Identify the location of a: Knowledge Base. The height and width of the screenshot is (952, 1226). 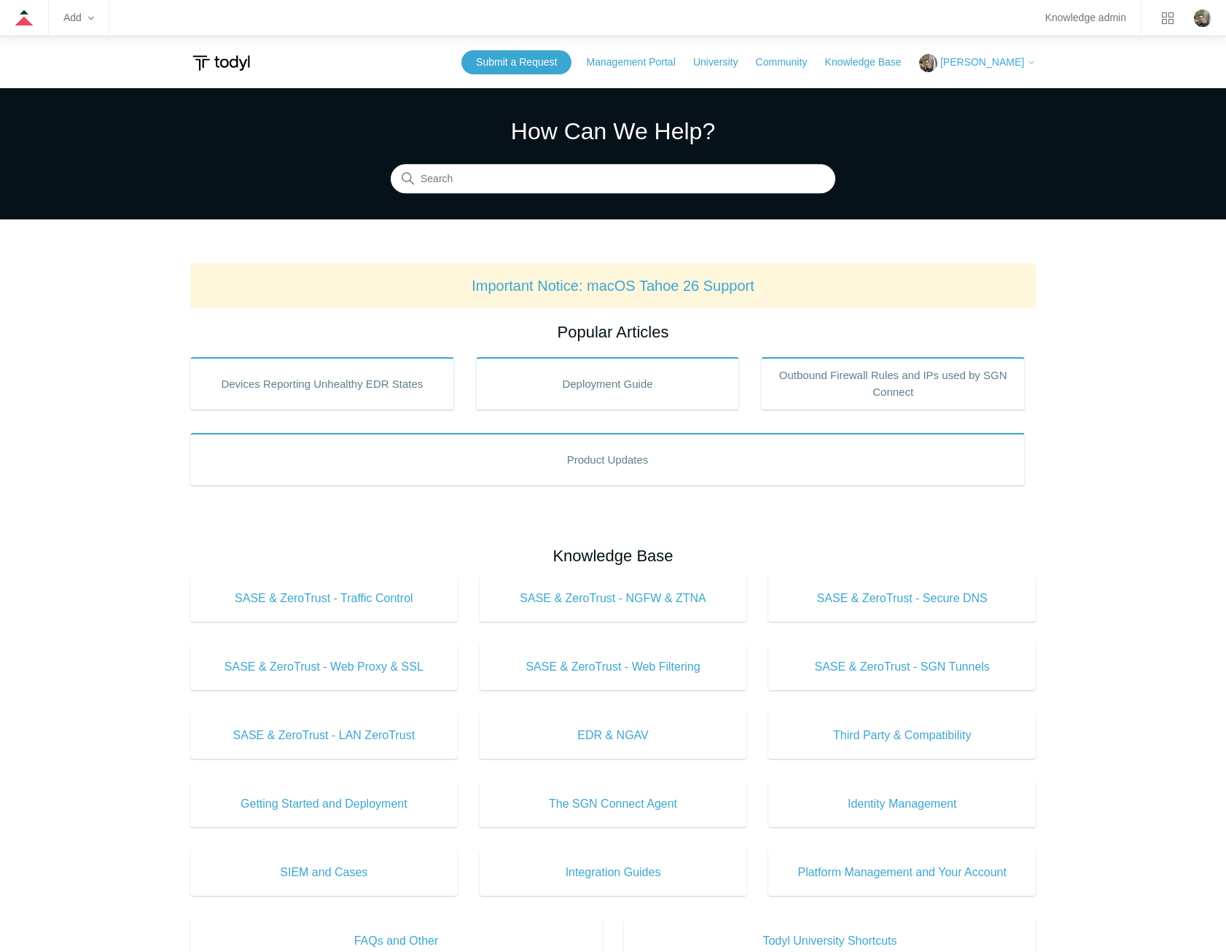
(870, 62).